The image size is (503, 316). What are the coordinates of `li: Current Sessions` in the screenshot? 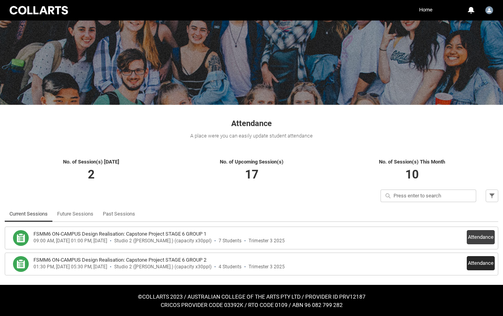 It's located at (28, 214).